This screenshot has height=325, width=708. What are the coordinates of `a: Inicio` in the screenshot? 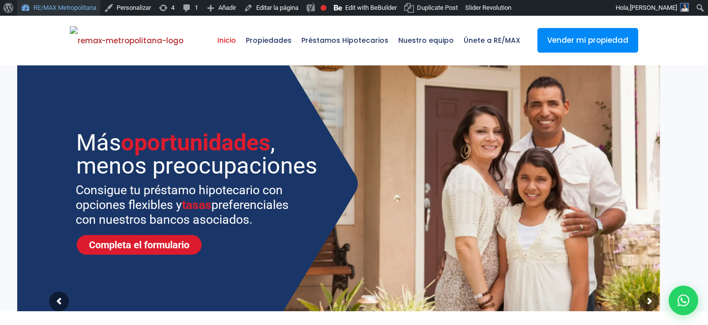 It's located at (227, 40).